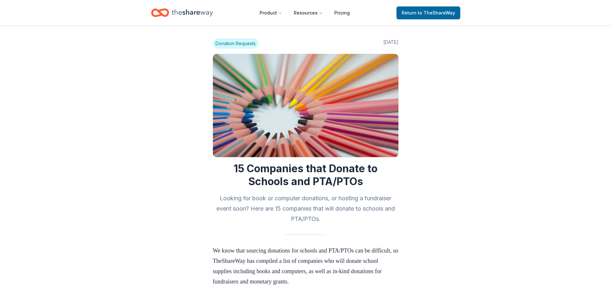 Image resolution: width=611 pixels, height=298 pixels. Describe the element at coordinates (308, 13) in the screenshot. I see `button: Resources` at that location.